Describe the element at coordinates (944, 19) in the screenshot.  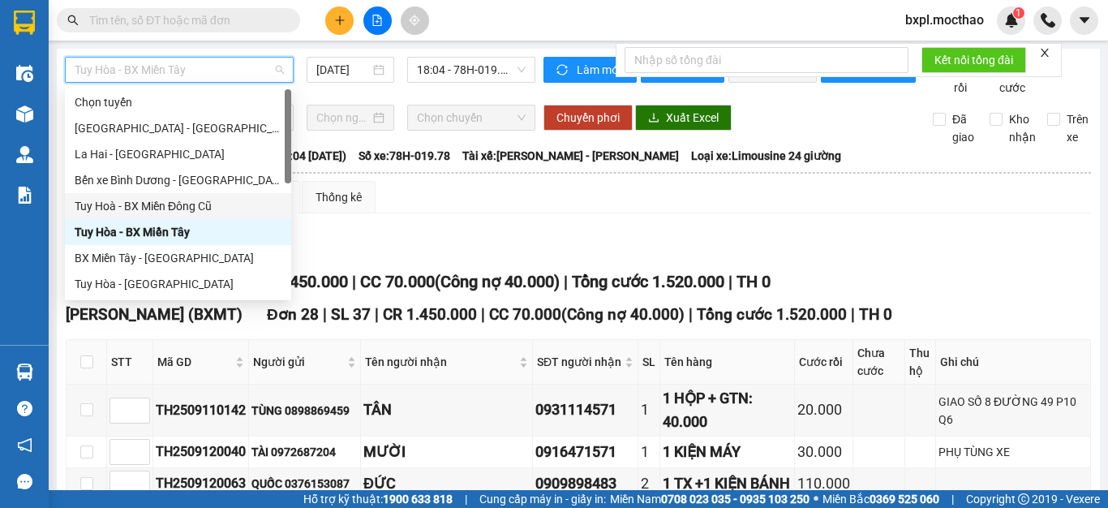
I see `span: bxpl.mocthao` at that location.